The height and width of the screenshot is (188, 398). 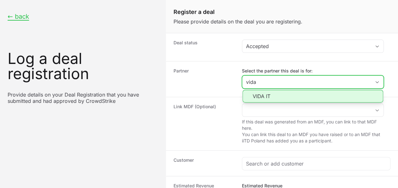 I want to click on dt: Link MDF (Optional), so click(x=204, y=124).